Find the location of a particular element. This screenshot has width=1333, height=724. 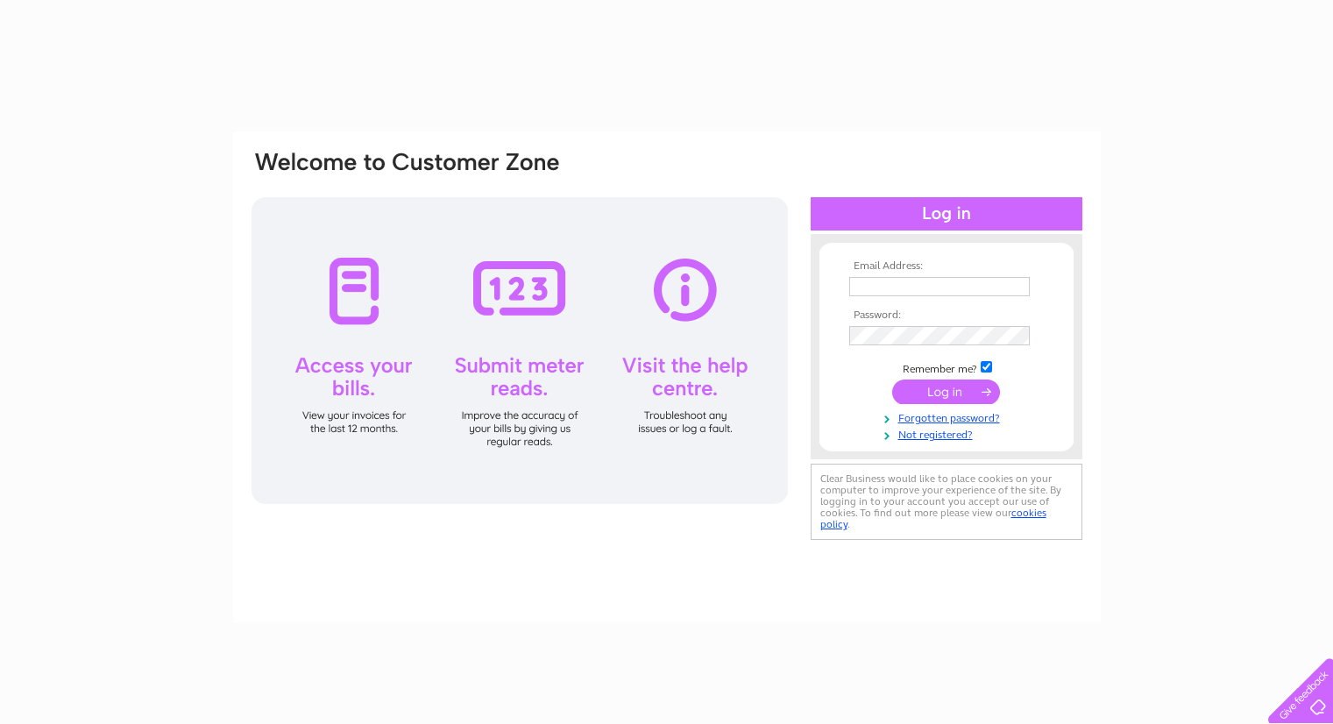

td: Remember me? is located at coordinates (947, 367).